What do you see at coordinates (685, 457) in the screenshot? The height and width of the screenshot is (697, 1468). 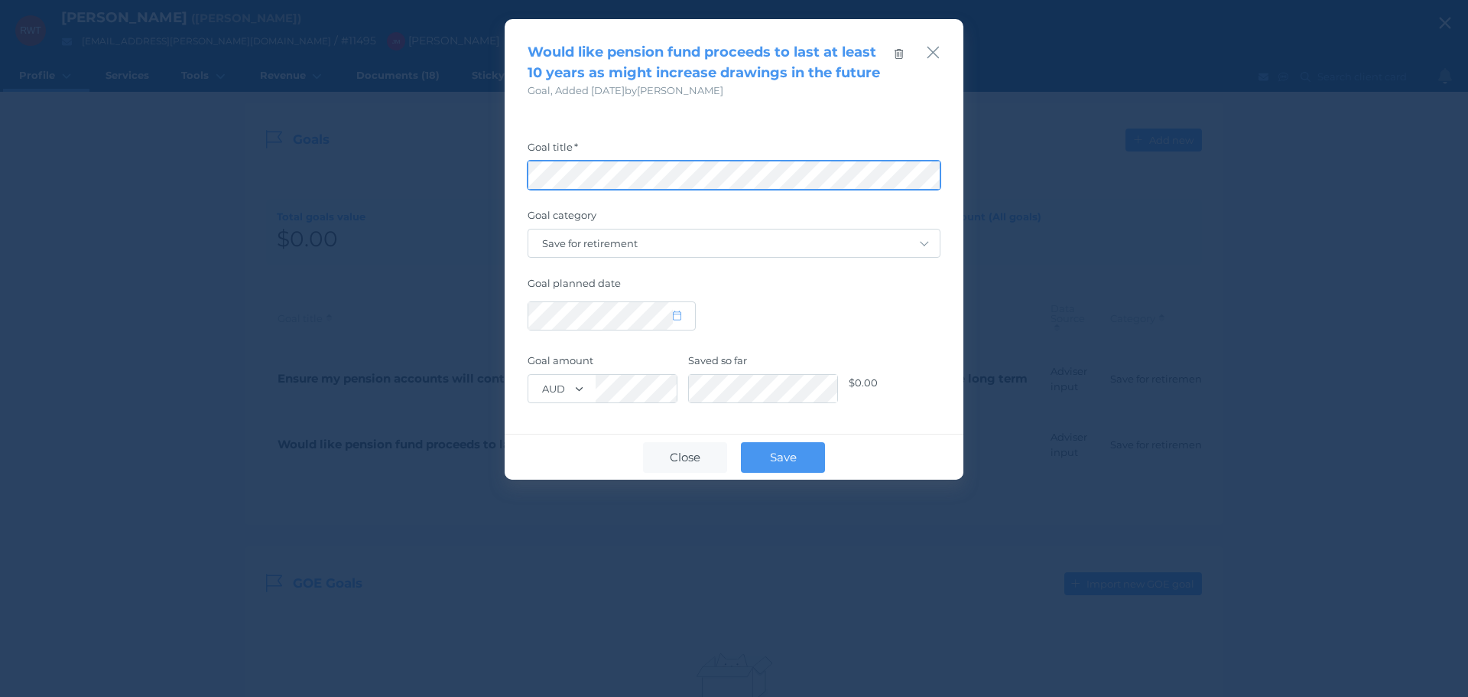 I see `span: Close` at bounding box center [685, 457].